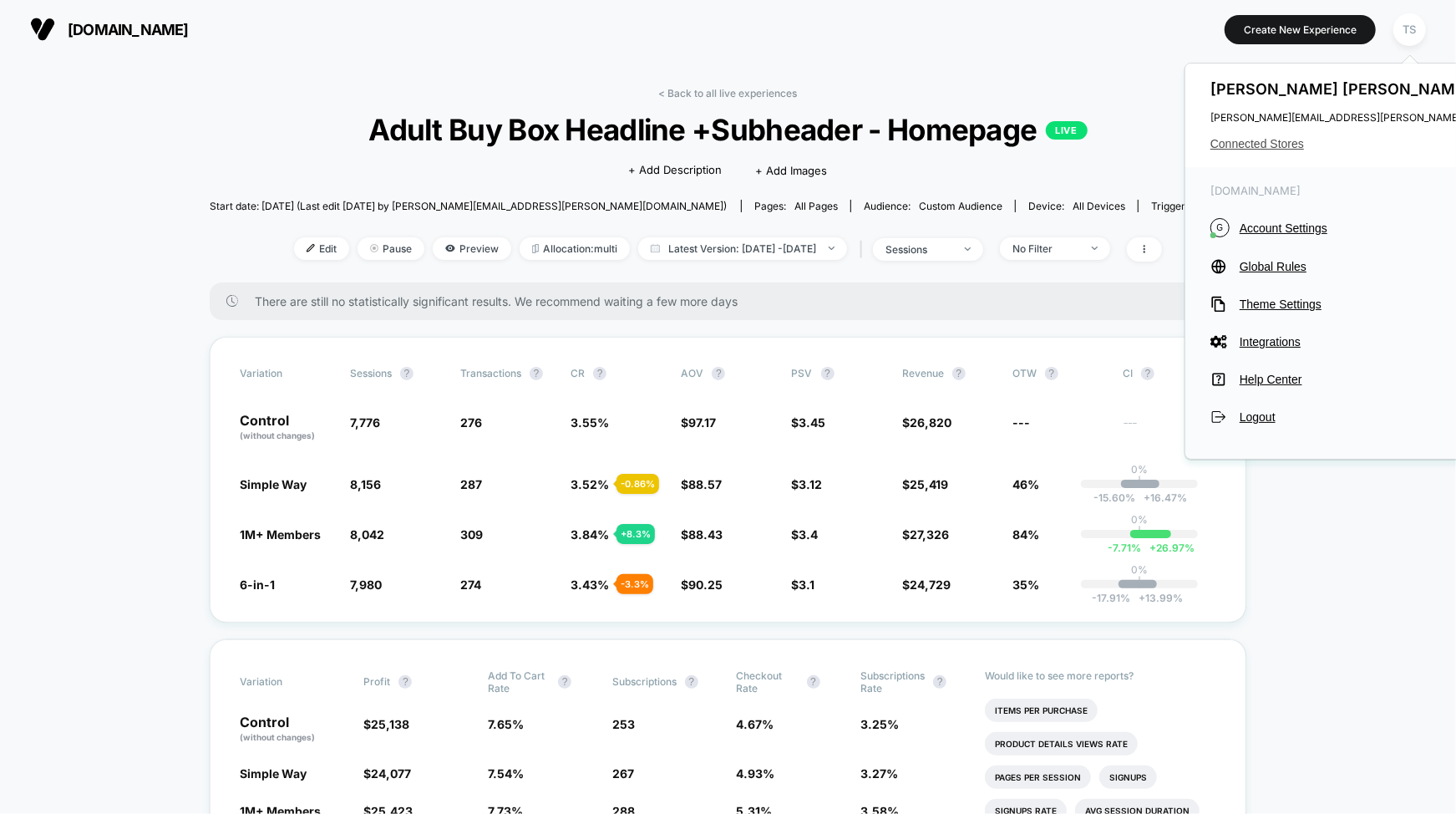 The image size is (1456, 814). What do you see at coordinates (1410, 29) in the screenshot?
I see `button: TS` at bounding box center [1410, 29].